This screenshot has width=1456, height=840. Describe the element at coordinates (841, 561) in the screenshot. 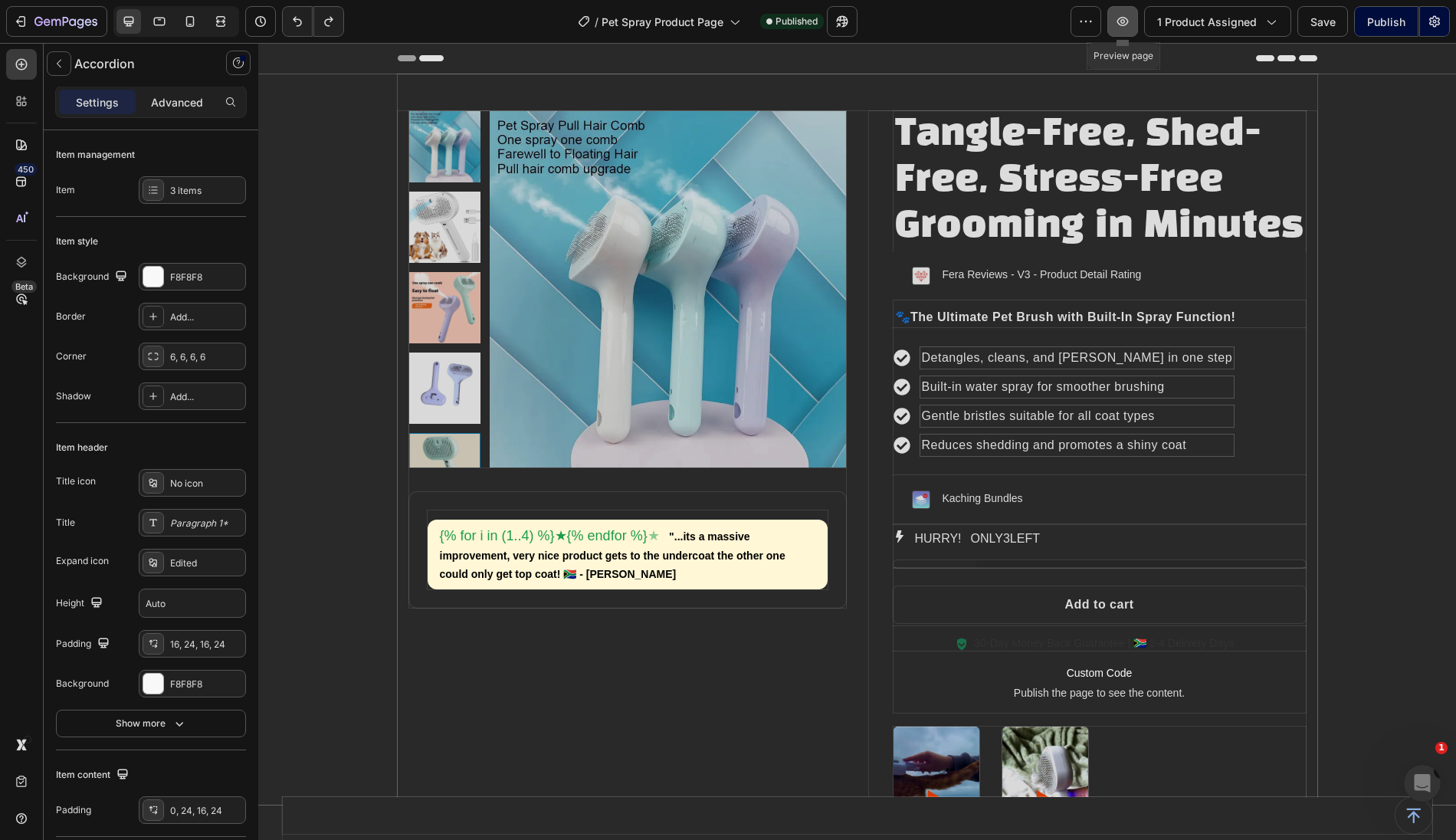

I see `button: Add to cart` at that location.